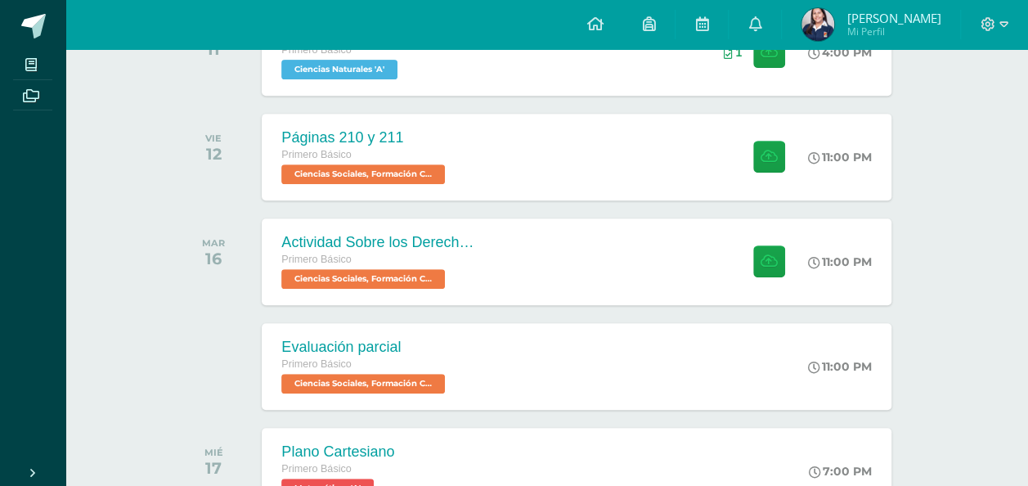 The height and width of the screenshot is (486, 1028). What do you see at coordinates (338, 452) in the screenshot?
I see `div: Plano Cartesiano` at bounding box center [338, 452].